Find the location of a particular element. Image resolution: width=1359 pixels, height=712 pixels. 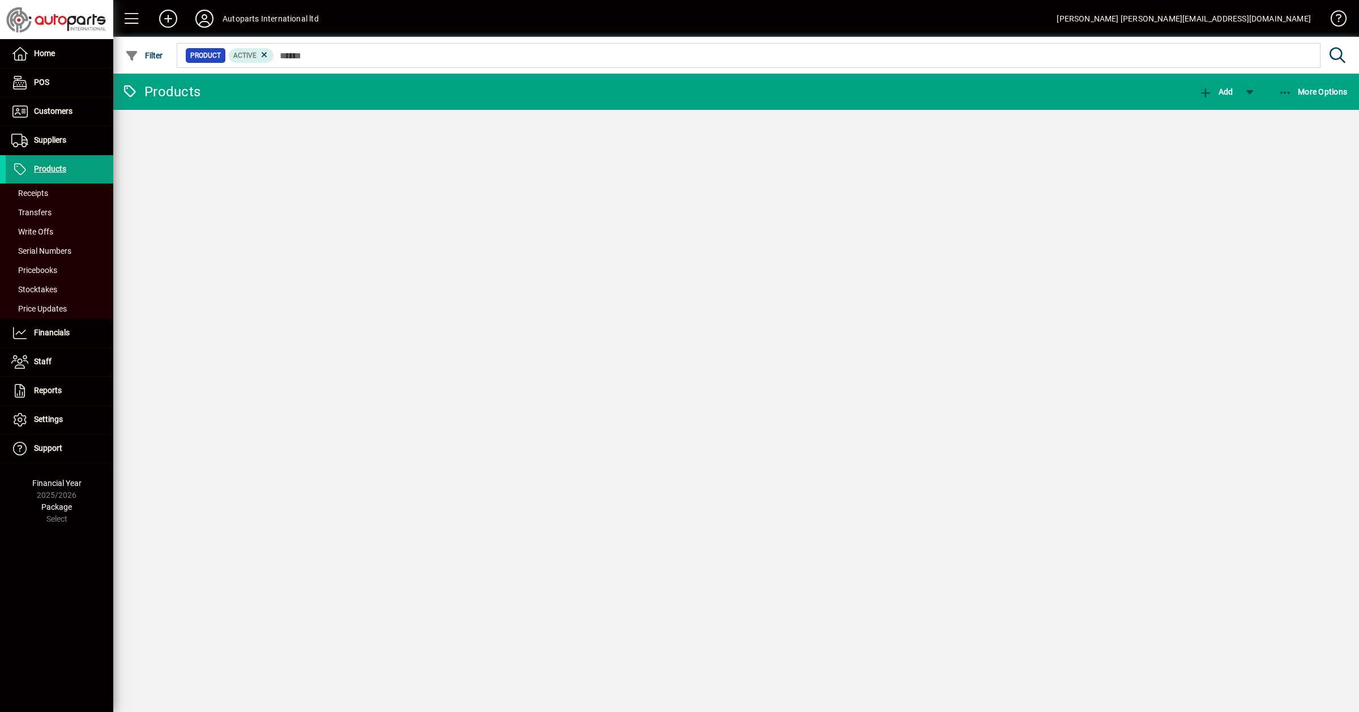

a: Customers is located at coordinates (59, 112).